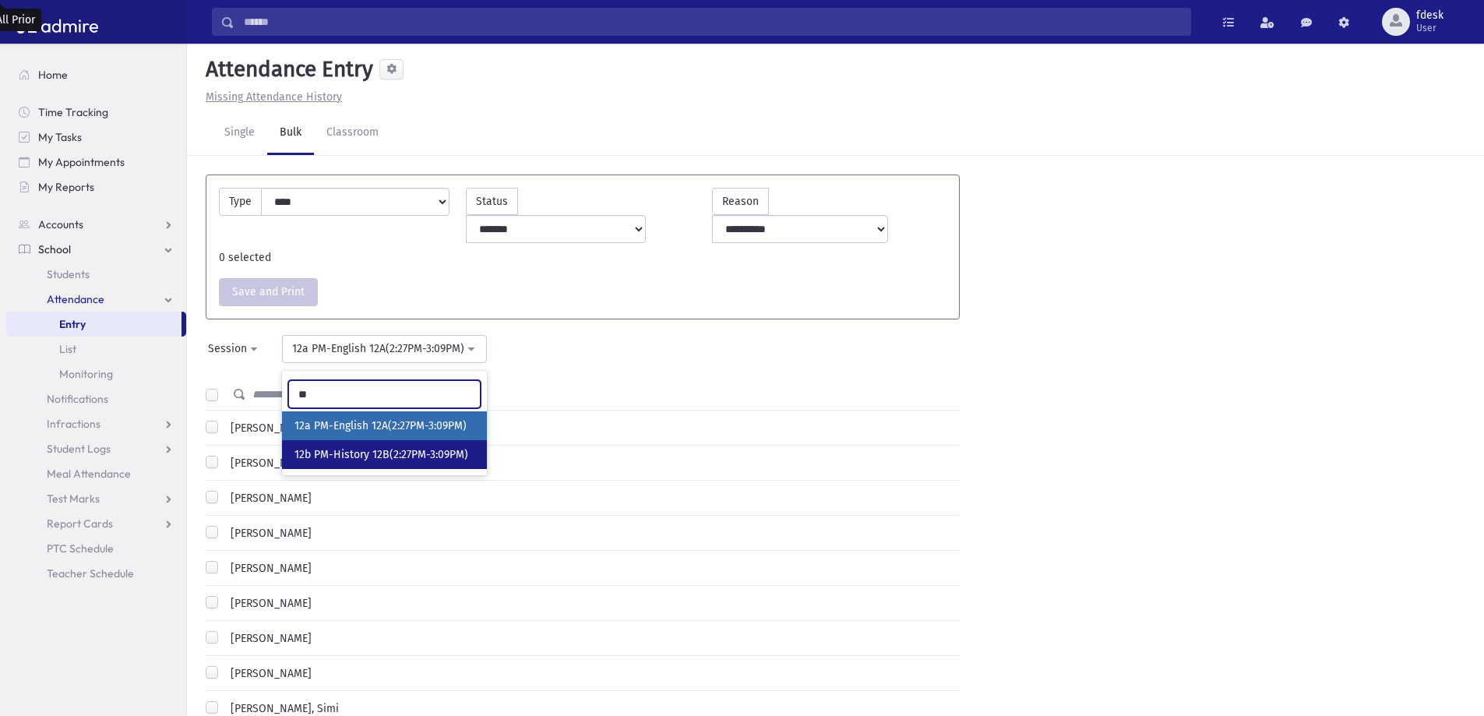 This screenshot has width=1484, height=716. Describe the element at coordinates (492, 201) in the screenshot. I see `label: Status` at that location.